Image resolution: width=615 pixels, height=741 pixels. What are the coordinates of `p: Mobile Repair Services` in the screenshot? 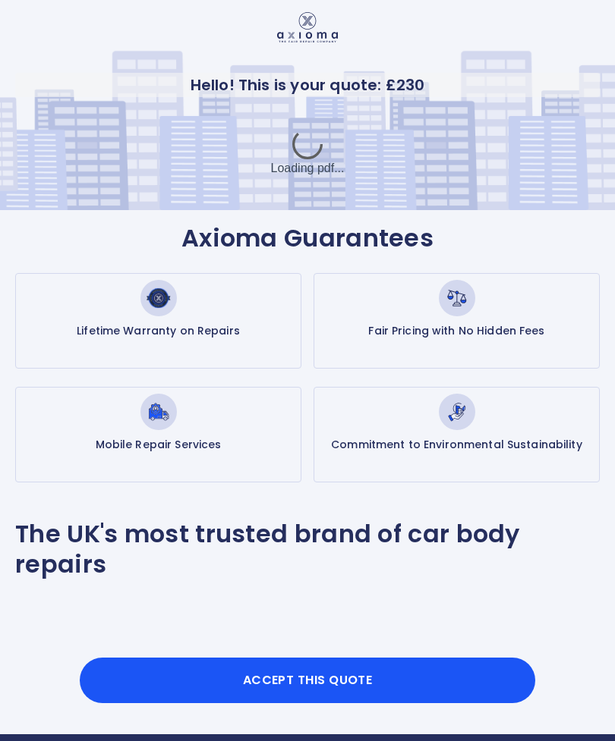 It's located at (159, 445).